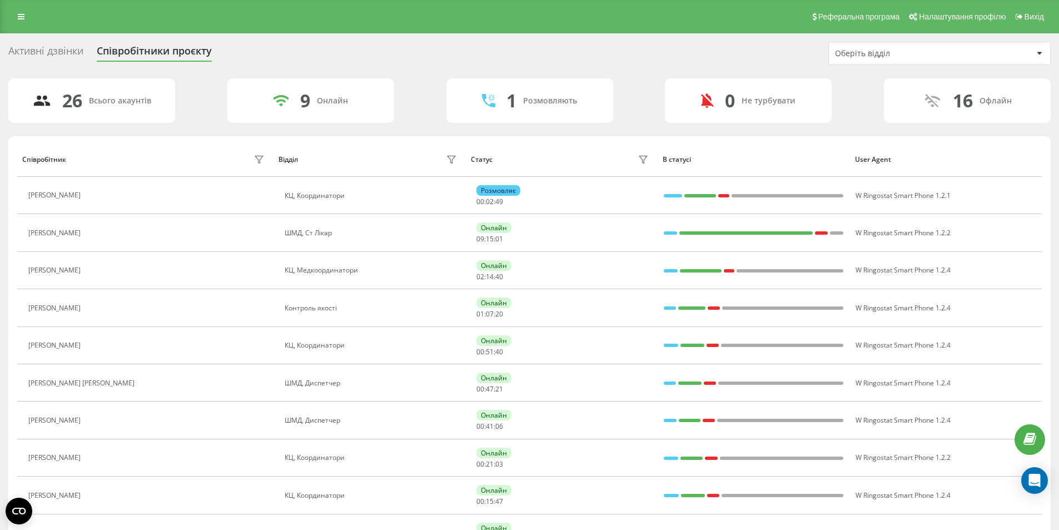 The width and height of the screenshot is (1059, 530). What do you see at coordinates (372, 270) in the screenshot?
I see `div: КЦ, Медкоординатори` at bounding box center [372, 270].